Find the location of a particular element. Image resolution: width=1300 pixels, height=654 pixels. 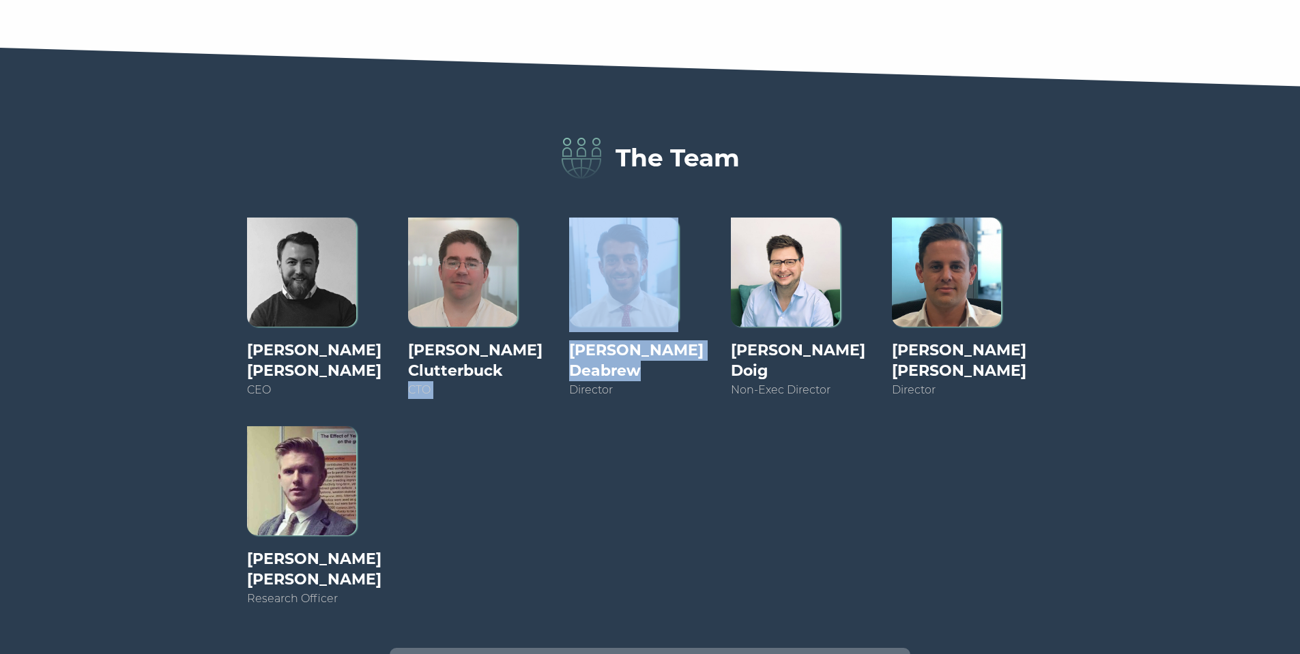

p: Non-Exec Director is located at coordinates (811, 390).